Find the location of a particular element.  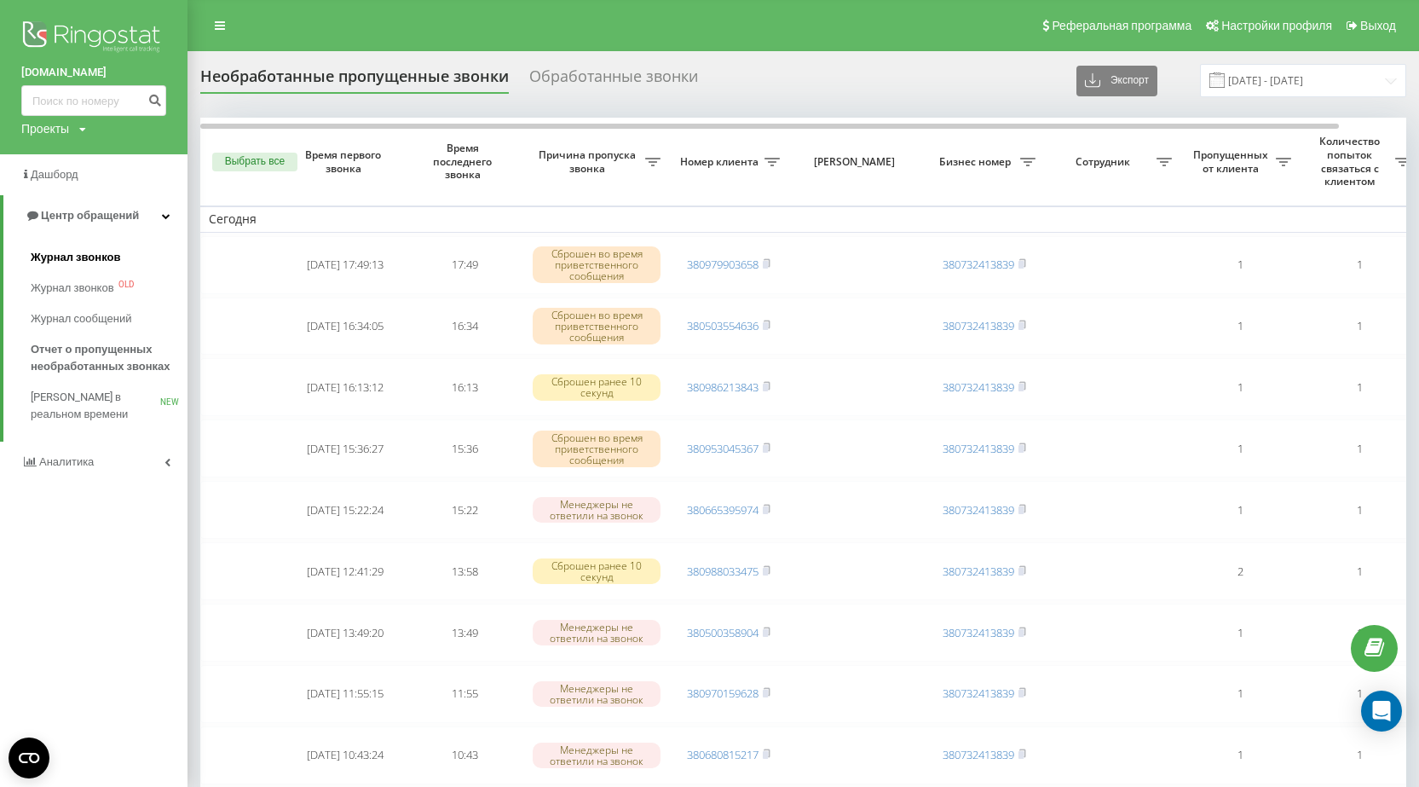

span: Время первого звонка is located at coordinates (345, 161).